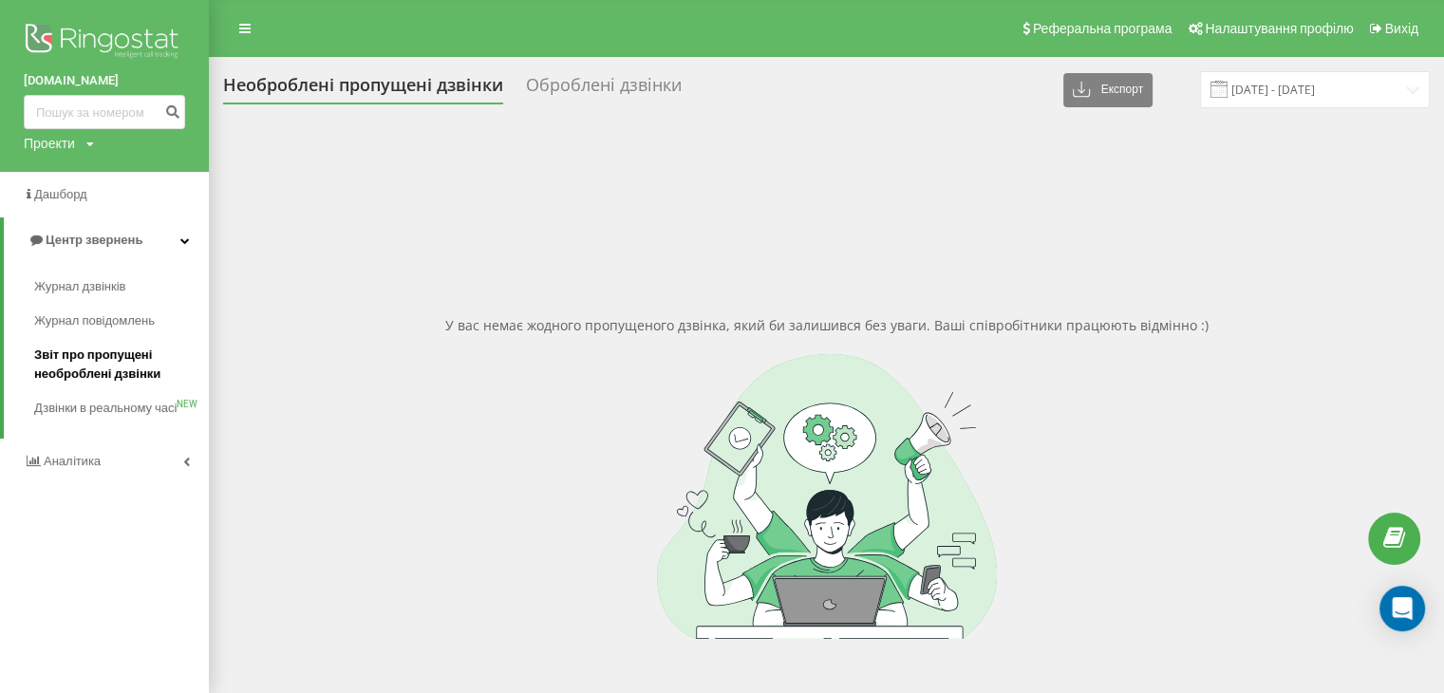  What do you see at coordinates (1402, 609) in the screenshot?
I see `div: Open Intercom Messenger` at bounding box center [1402, 609].